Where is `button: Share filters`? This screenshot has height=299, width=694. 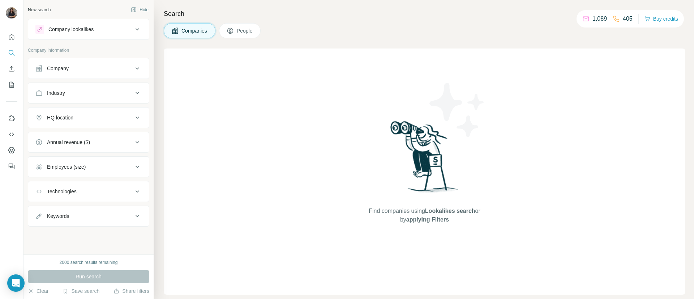 button: Share filters is located at coordinates (131, 291).